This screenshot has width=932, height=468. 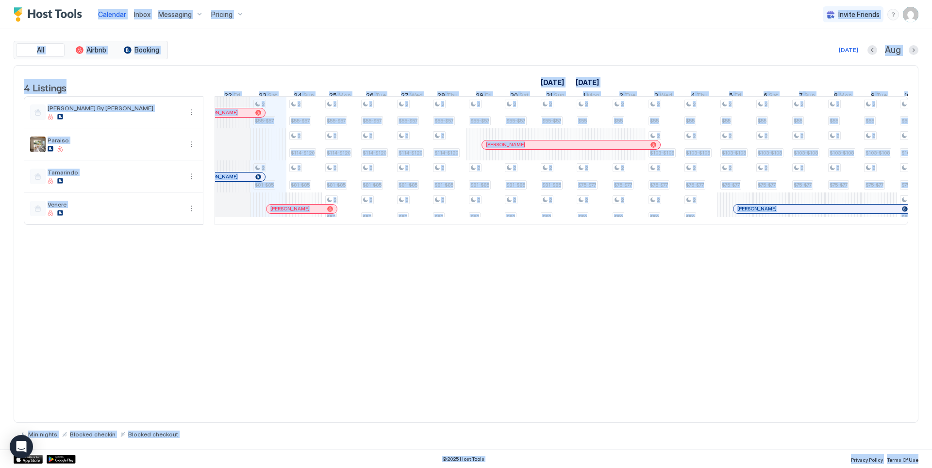 What do you see at coordinates (263, 96) in the screenshot?
I see `span: 23` at bounding box center [263, 96].